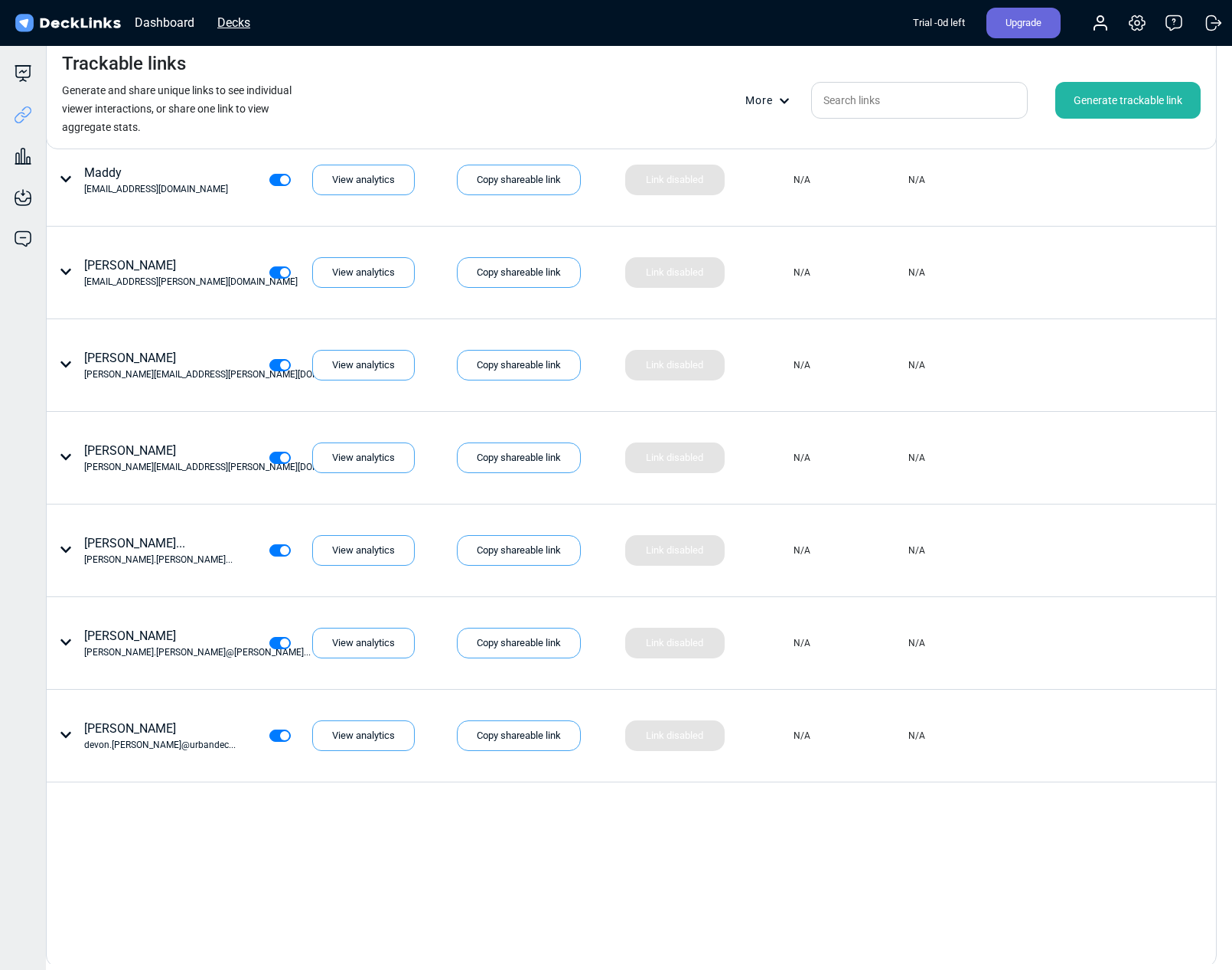  I want to click on div: Maddy, so click(157, 180).